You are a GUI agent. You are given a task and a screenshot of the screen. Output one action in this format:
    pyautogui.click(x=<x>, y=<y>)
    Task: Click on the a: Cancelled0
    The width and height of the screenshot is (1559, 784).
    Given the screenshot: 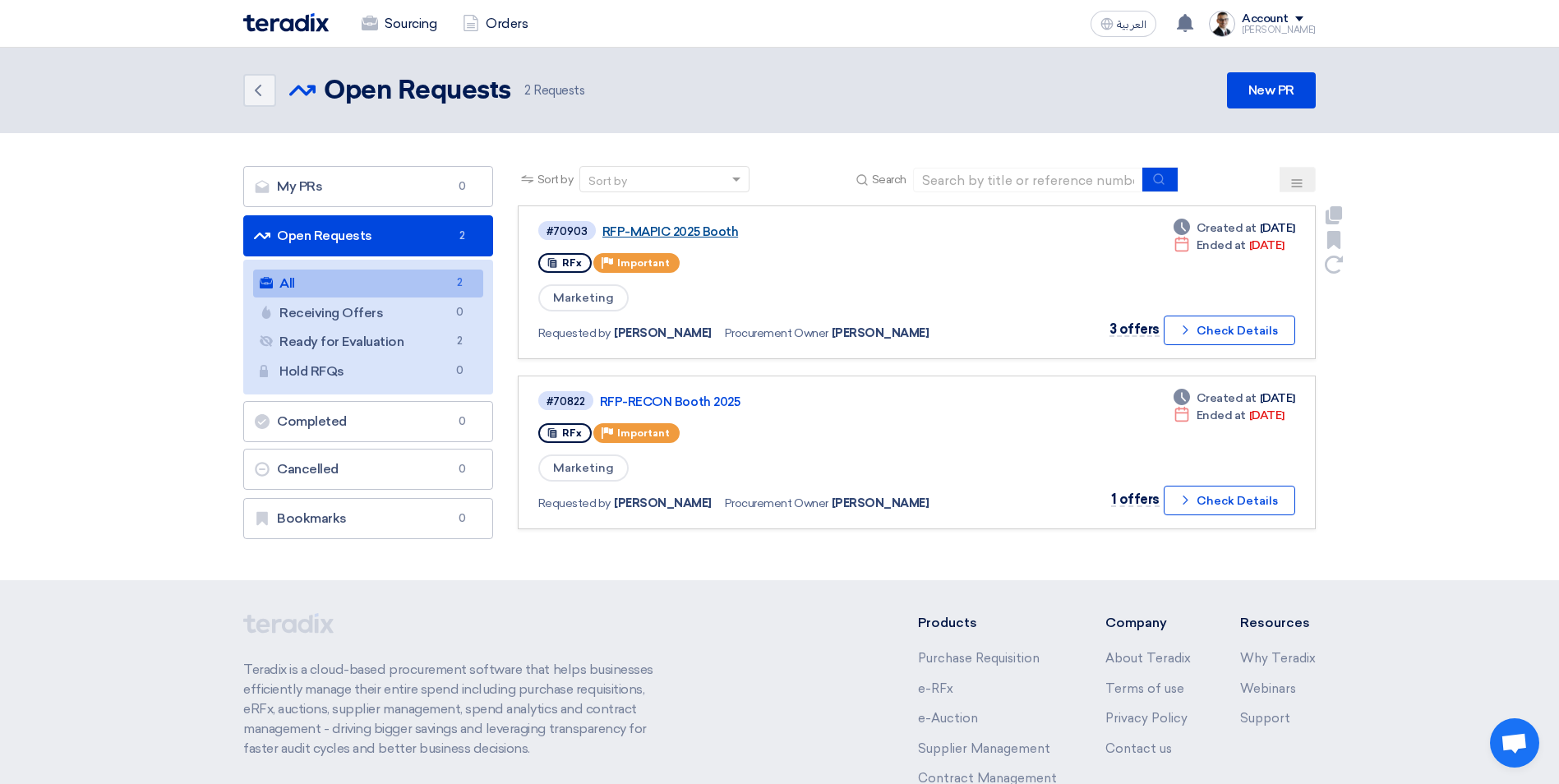 What is the action you would take?
    pyautogui.click(x=368, y=469)
    